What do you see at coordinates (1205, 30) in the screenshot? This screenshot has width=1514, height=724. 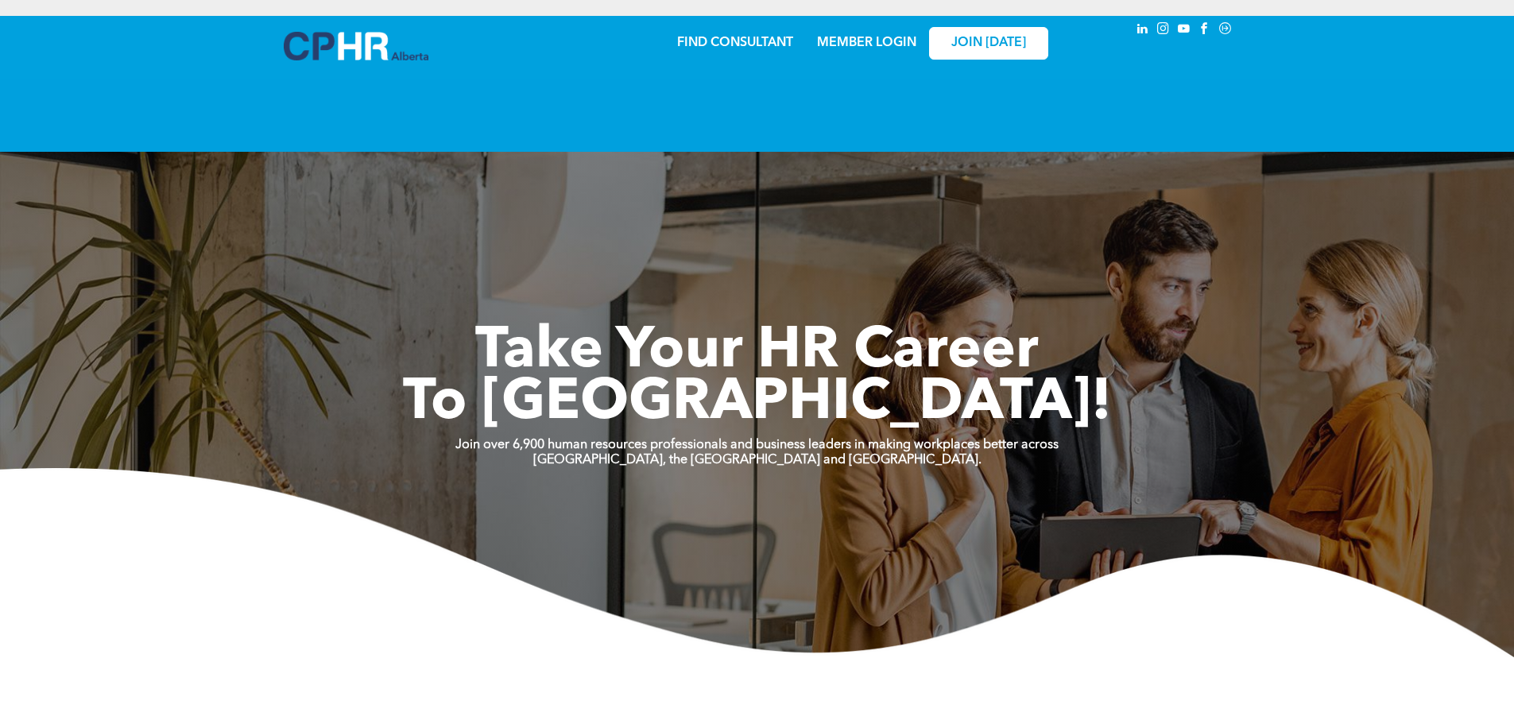 I see `a: facebook` at bounding box center [1205, 30].